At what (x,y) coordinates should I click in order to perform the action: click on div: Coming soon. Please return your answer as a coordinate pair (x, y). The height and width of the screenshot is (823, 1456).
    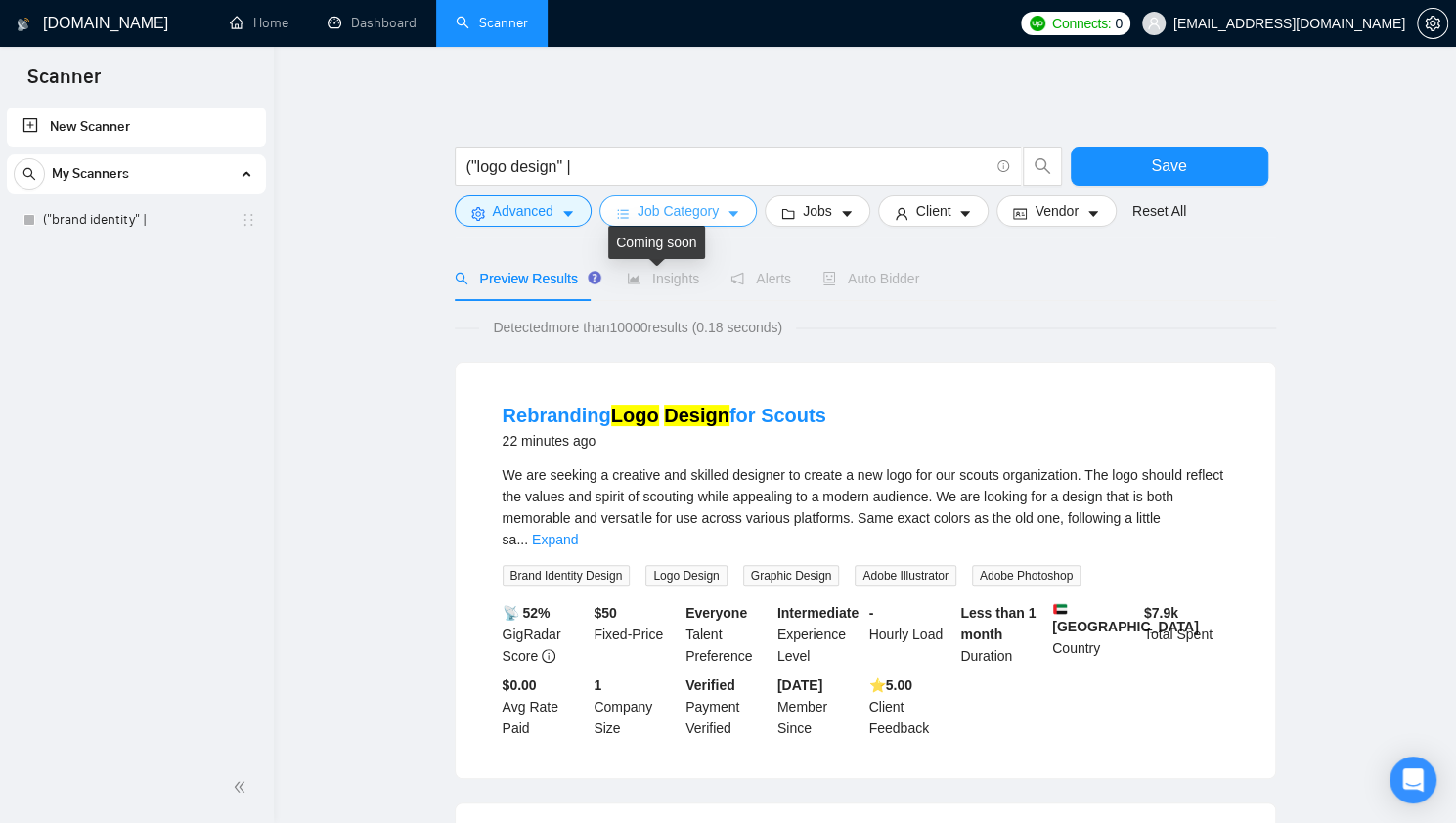
    Looking at the image, I should click on (656, 243).